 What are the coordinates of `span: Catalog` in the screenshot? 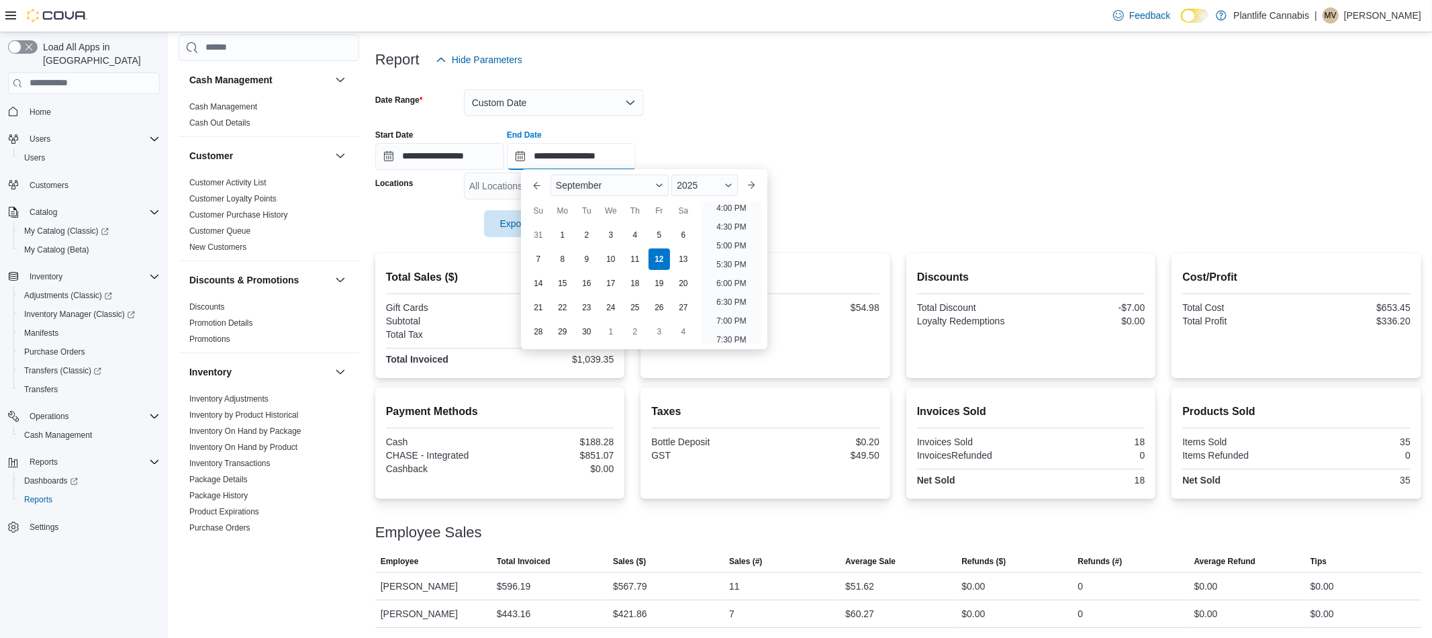 It's located at (43, 212).